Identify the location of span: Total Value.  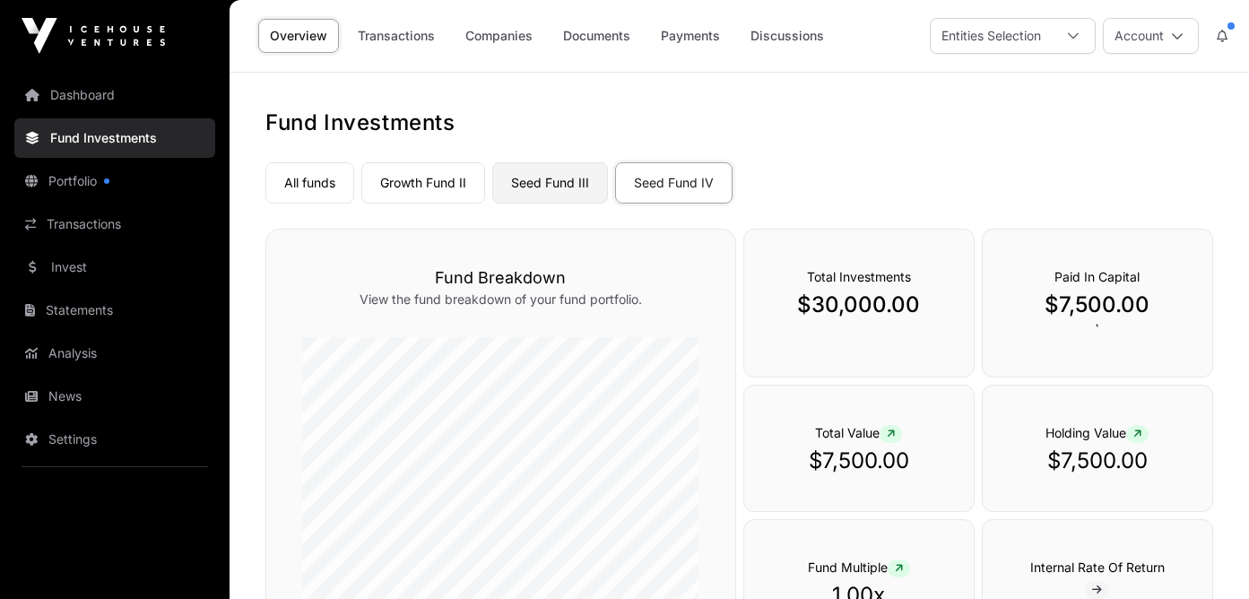
(858, 432).